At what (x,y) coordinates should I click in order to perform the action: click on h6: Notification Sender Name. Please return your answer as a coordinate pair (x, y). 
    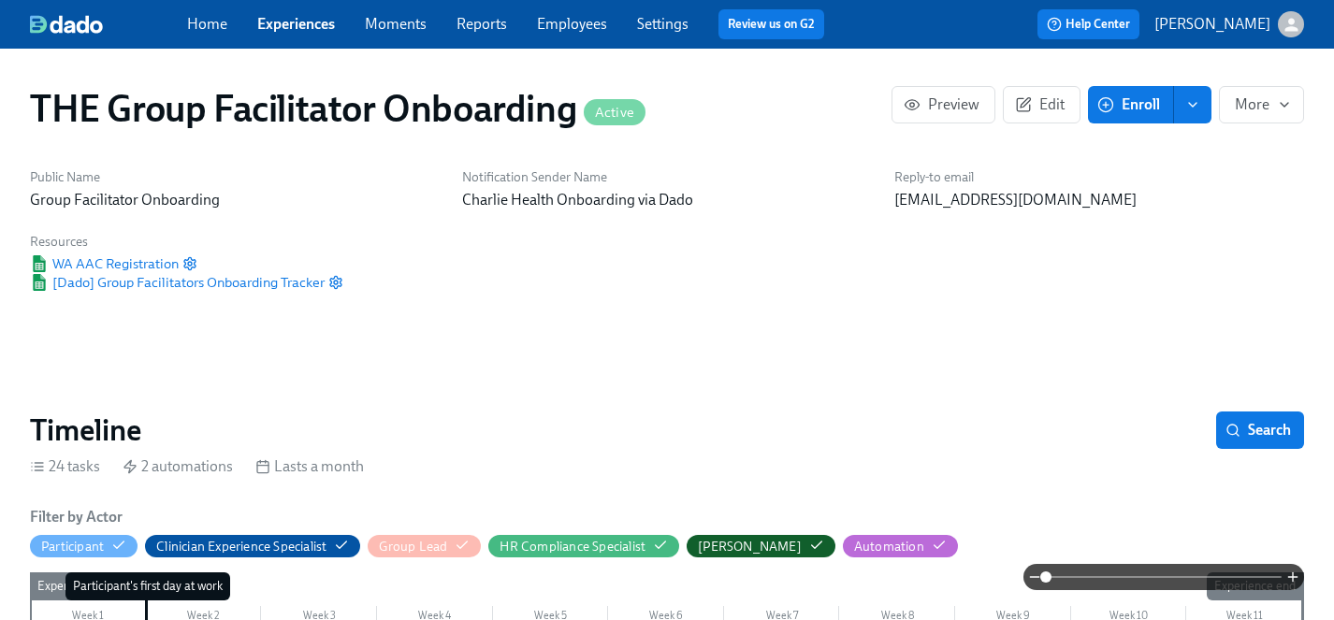
    Looking at the image, I should click on (667, 177).